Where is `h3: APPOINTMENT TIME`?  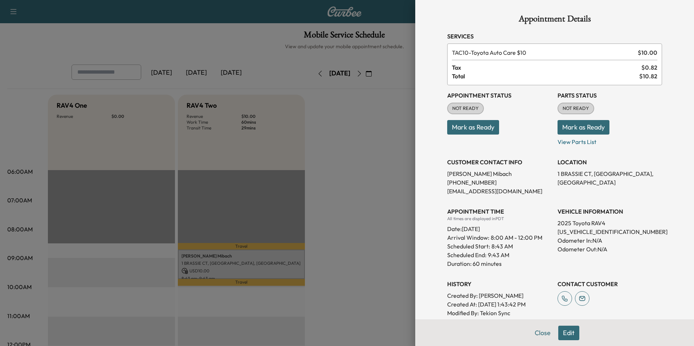 h3: APPOINTMENT TIME is located at coordinates (499, 211).